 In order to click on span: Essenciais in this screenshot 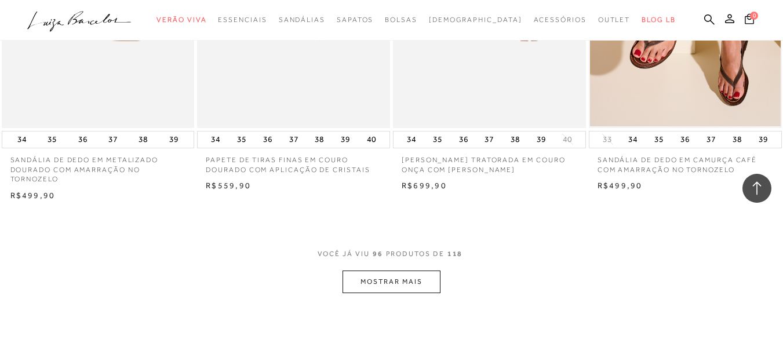, I will do `click(242, 20)`.